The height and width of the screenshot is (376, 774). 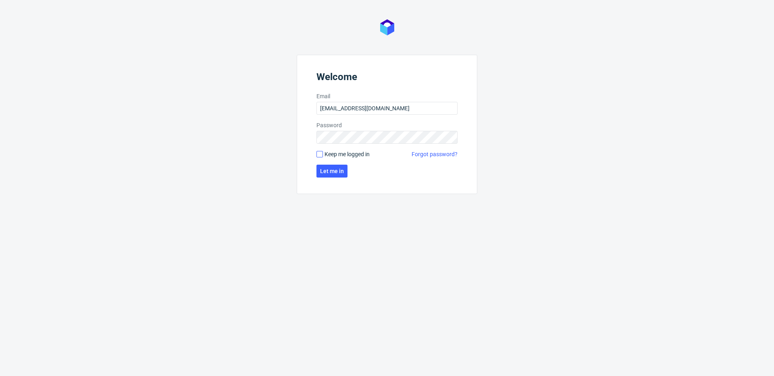 I want to click on header: Welcome, so click(x=387, y=79).